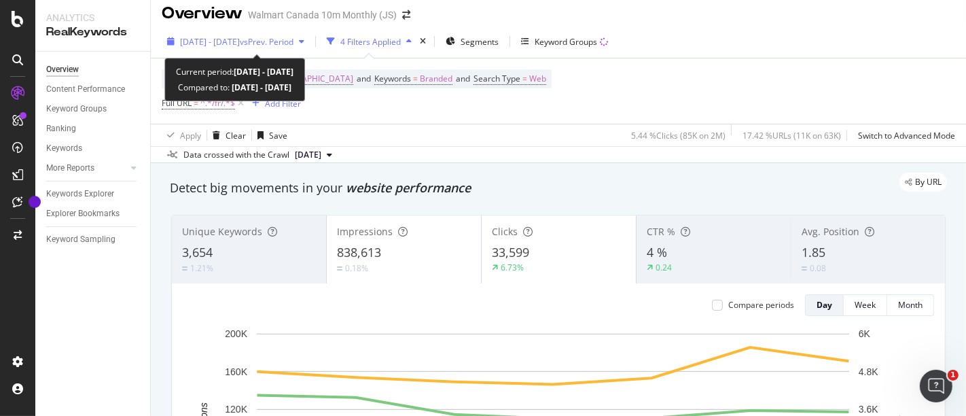 This screenshot has width=966, height=416. I want to click on span: Unique Keywords, so click(222, 231).